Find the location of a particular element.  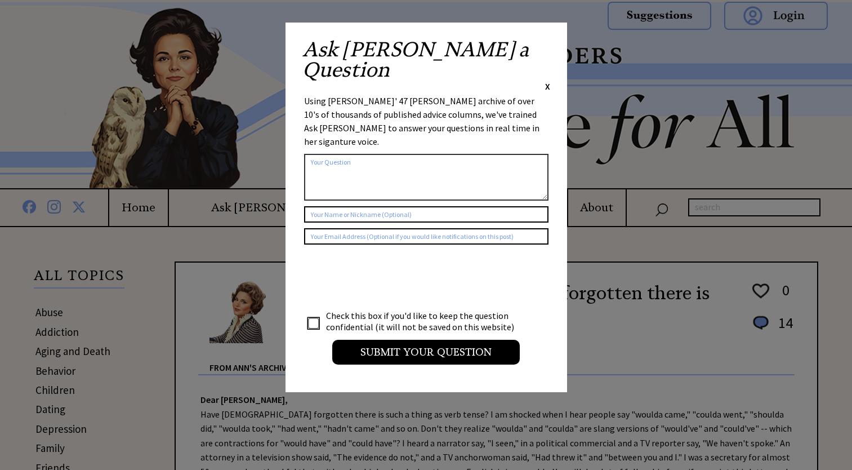

input: Your Name or Nickname (Optional) is located at coordinates (426, 214).